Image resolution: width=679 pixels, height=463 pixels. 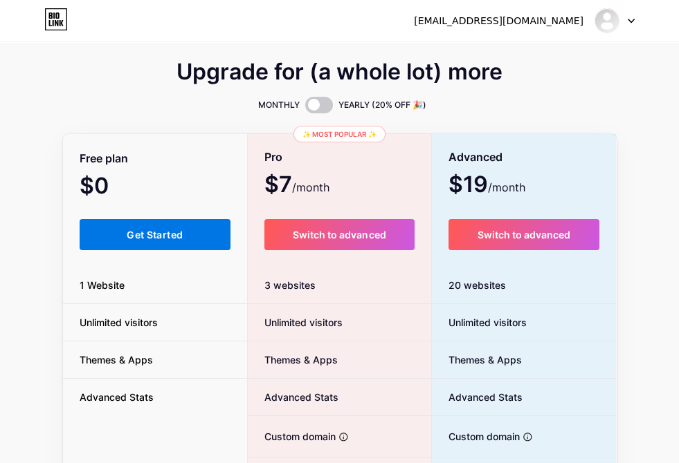 I want to click on span: $7, so click(x=297, y=186).